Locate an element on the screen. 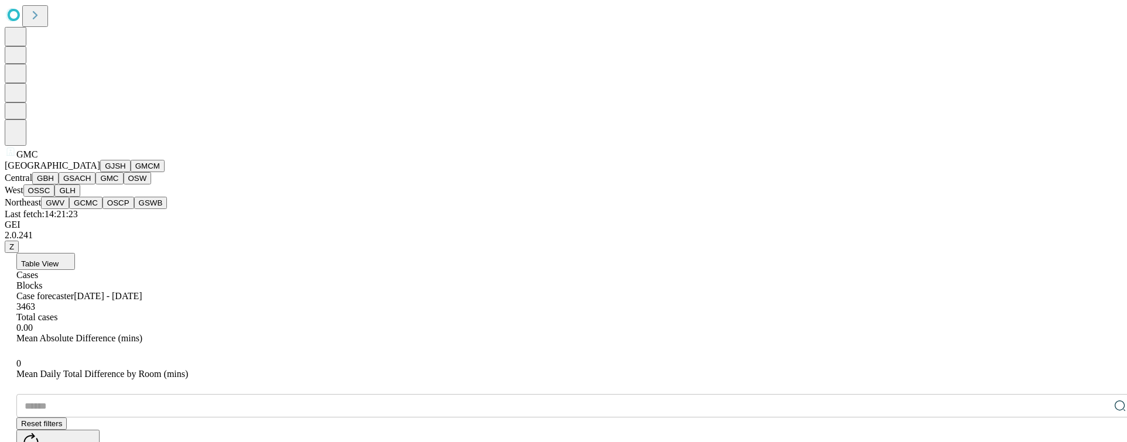 Image resolution: width=1127 pixels, height=442 pixels. button: GSACH is located at coordinates (77, 178).